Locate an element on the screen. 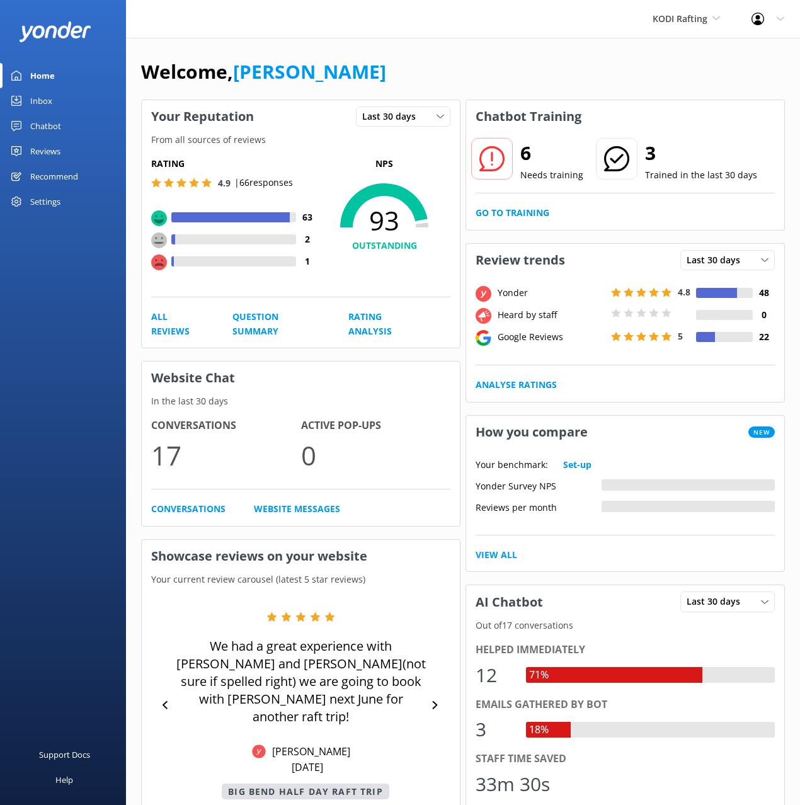 The image size is (800, 805). div: Settings is located at coordinates (45, 202).